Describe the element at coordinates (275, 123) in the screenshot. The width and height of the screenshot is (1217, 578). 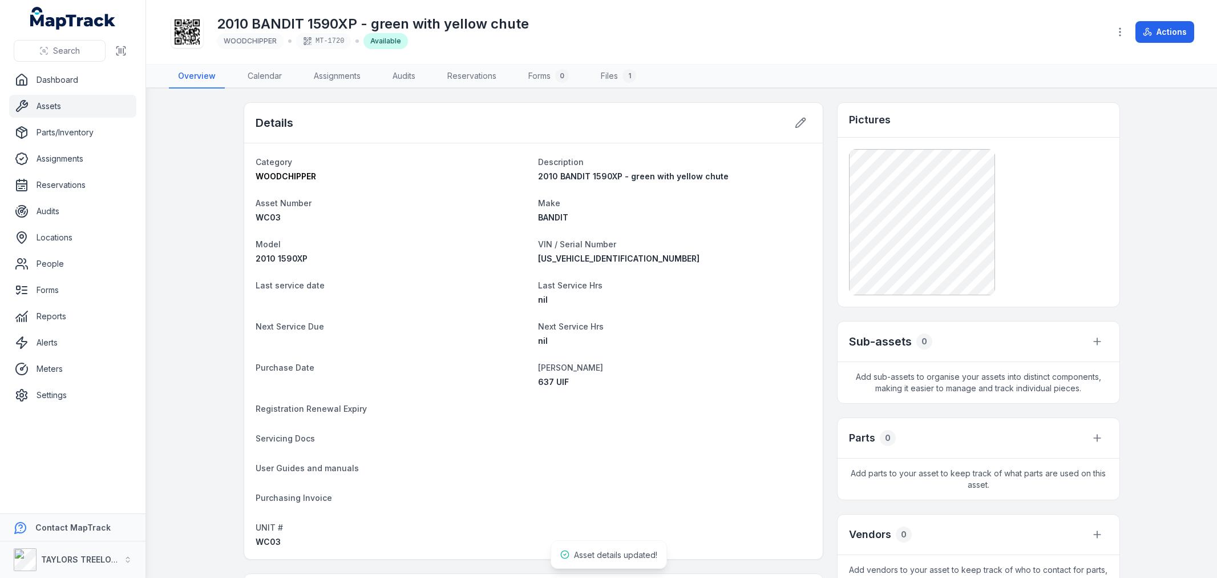
I see `h2: Details` at that location.